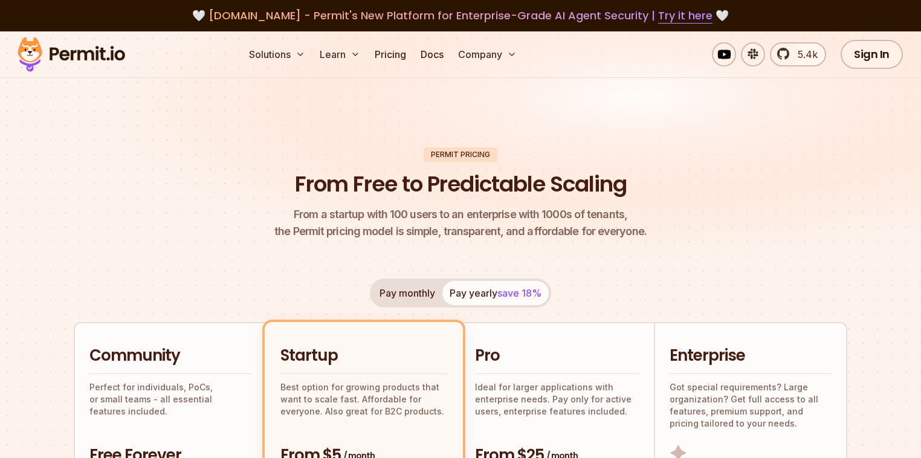 The image size is (921, 458). I want to click on img: Permit logo, so click(71, 54).